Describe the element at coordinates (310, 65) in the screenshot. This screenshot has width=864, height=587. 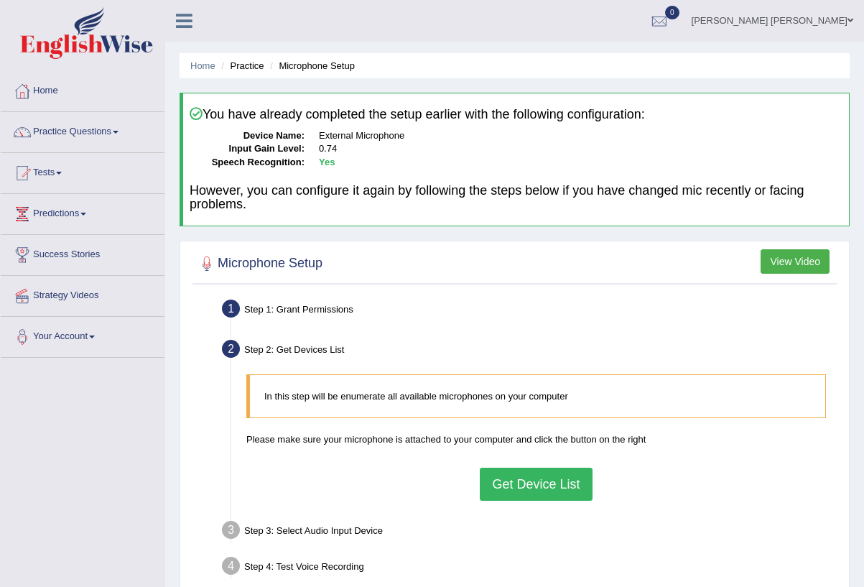
I see `li: Microphone Setup` at that location.